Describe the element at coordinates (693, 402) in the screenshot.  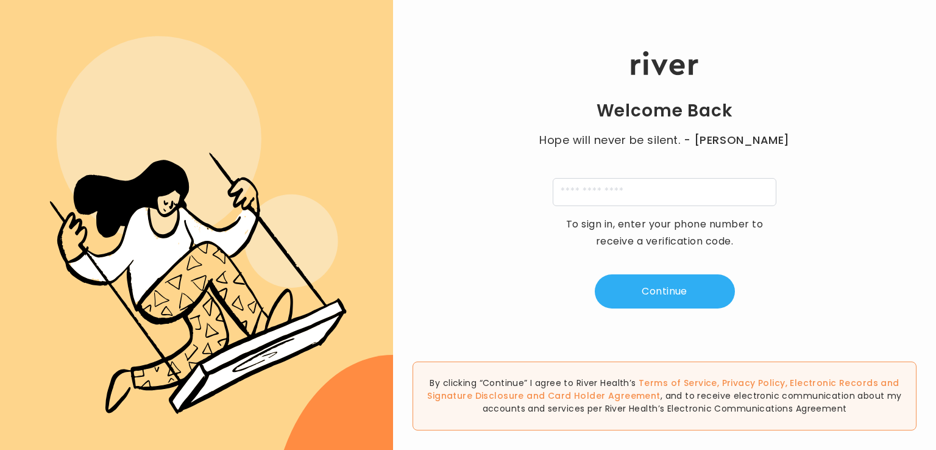
I see `span: , and to receive electronic communication about my accounts and services per River Health’s Elect...` at that location.